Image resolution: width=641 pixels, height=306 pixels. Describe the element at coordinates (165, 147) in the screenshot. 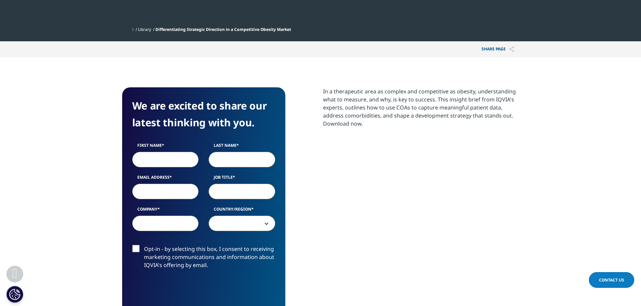

I see `label: First Name` at that location.